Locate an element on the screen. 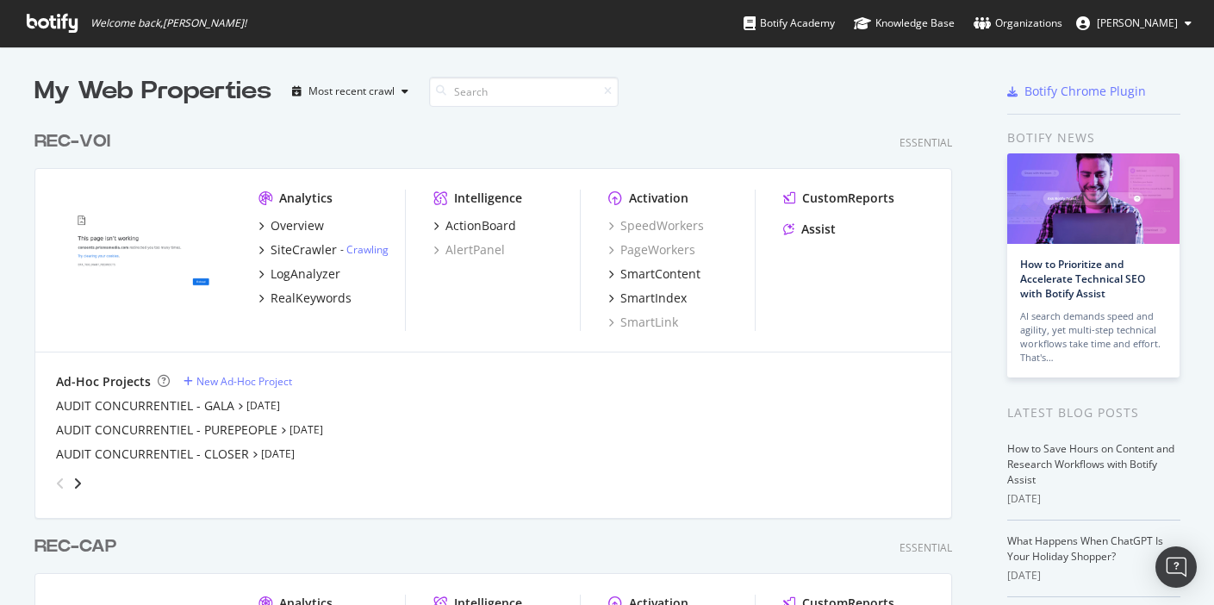  div: Knowledge Base is located at coordinates (903, 23).